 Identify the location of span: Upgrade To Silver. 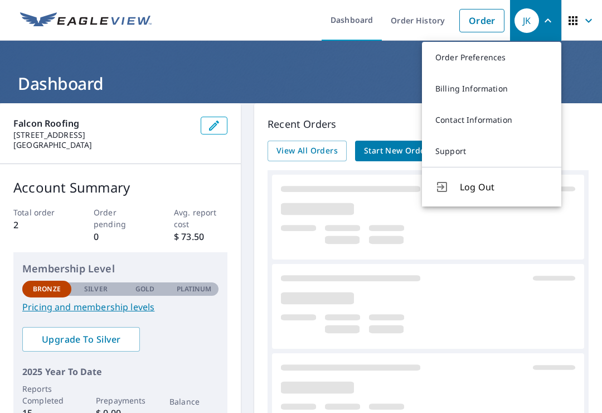
(81, 339).